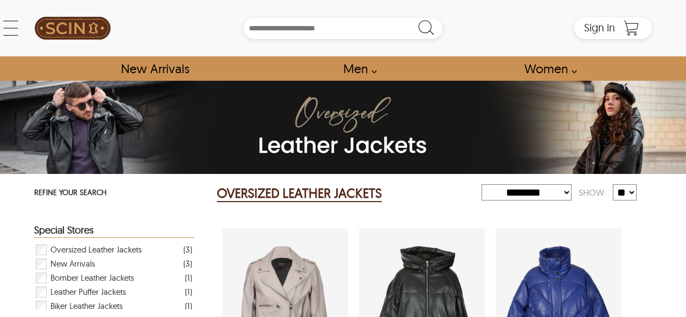 This screenshot has height=317, width=686. What do you see at coordinates (113, 264) in the screenshot?
I see `div: Filter New Arrivals Oversized Leather Jackets` at bounding box center [113, 264].